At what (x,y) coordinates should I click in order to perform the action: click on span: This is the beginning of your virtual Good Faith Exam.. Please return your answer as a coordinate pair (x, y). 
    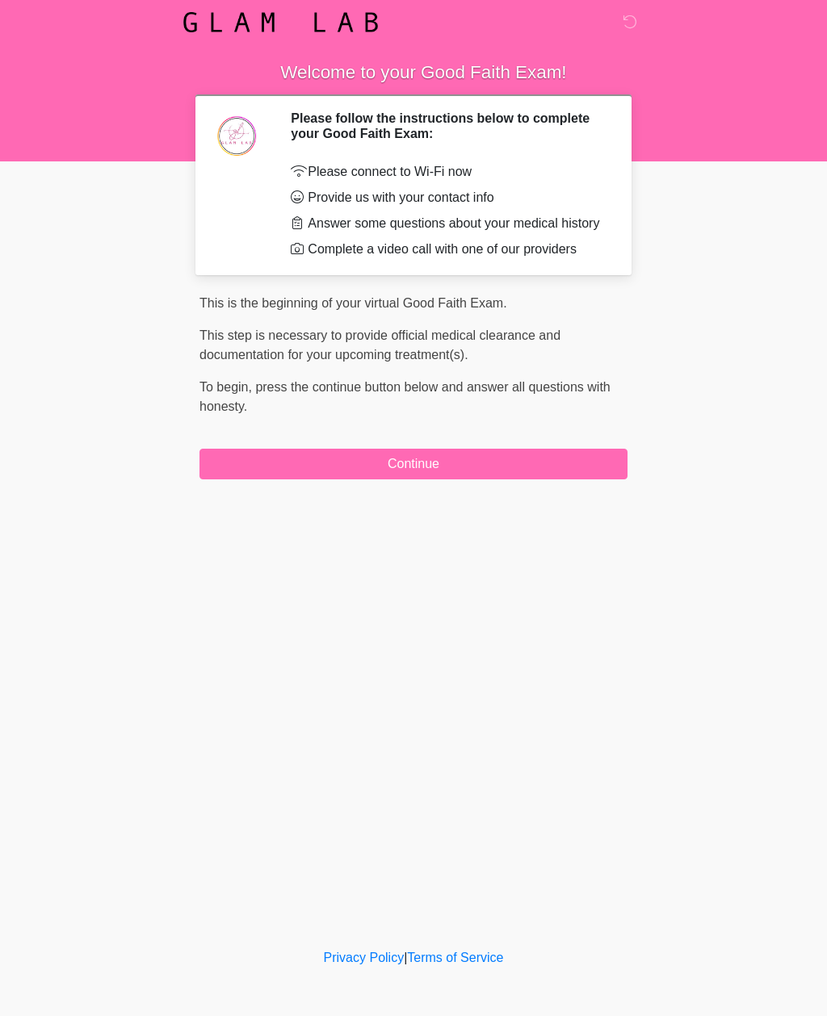
    Looking at the image, I should click on (353, 303).